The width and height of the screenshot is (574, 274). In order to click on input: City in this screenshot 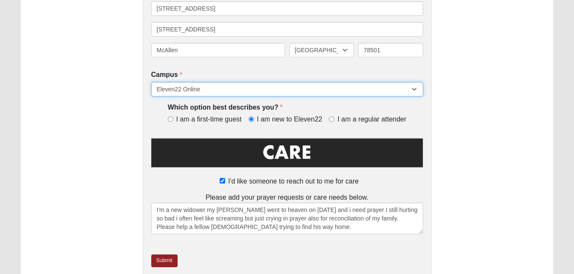, I will do `click(218, 50)`.